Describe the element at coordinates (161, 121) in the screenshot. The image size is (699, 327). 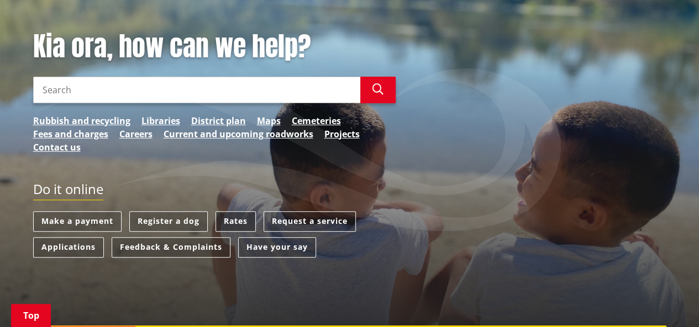
I see `a: Libraries` at that location.